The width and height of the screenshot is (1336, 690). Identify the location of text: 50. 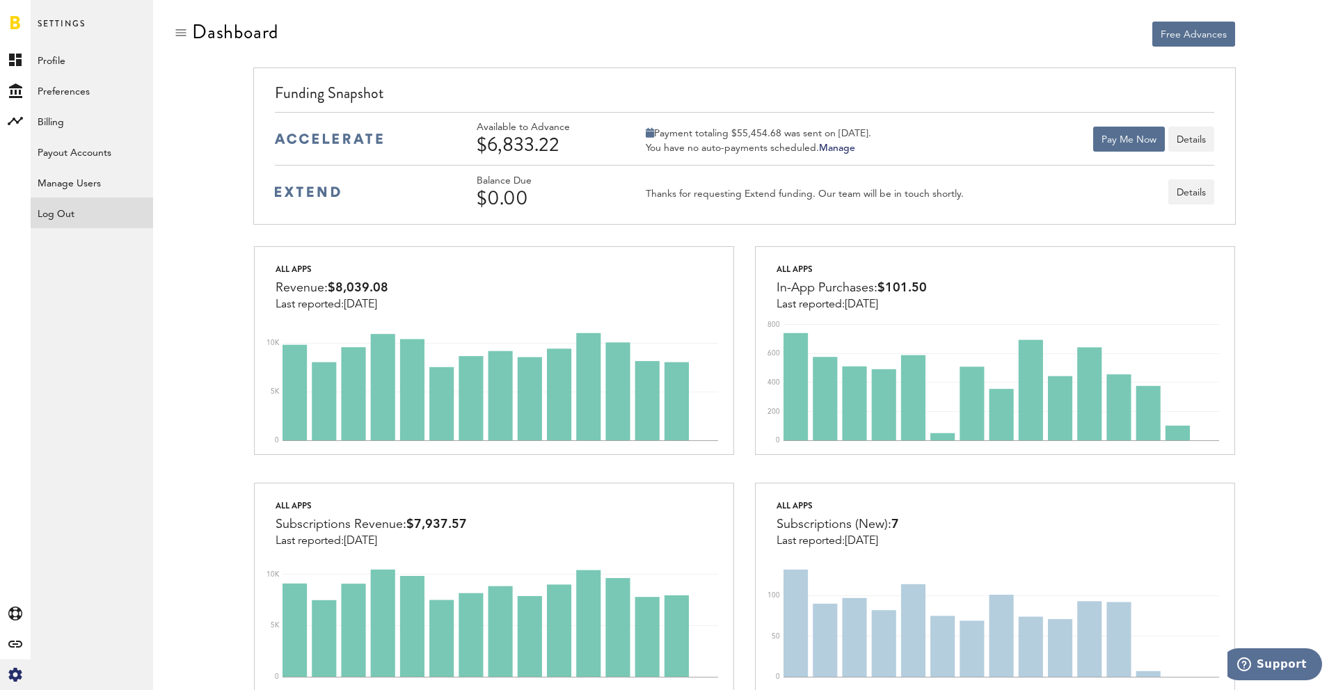
(776, 637).